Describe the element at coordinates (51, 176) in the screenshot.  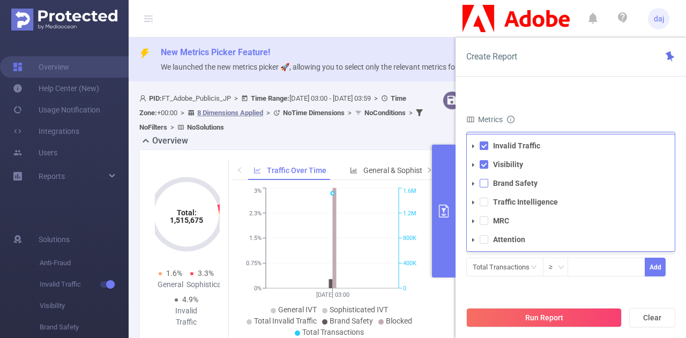
I see `a: Reports` at that location.